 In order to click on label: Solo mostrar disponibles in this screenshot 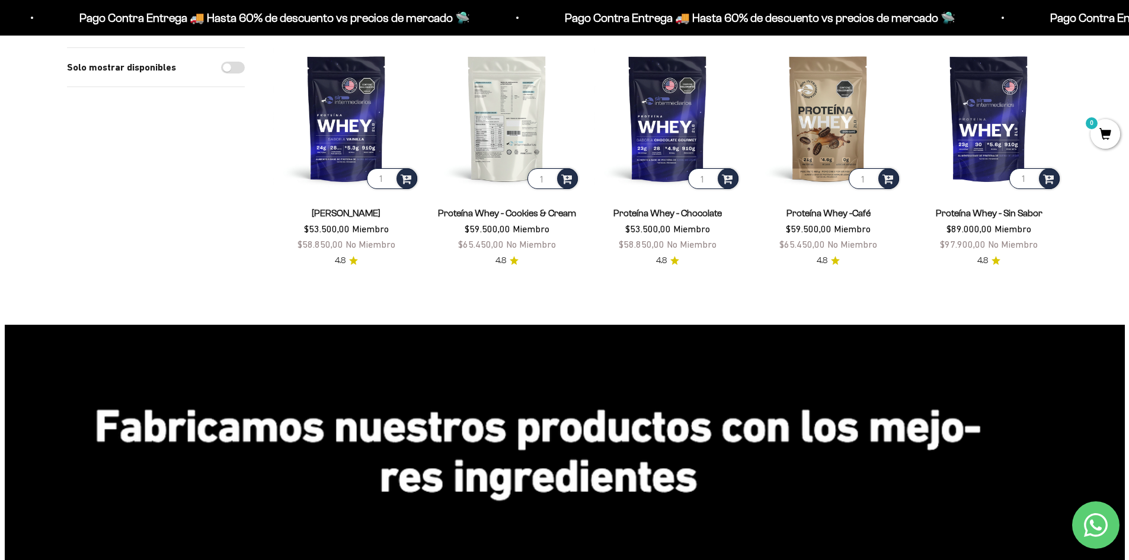, I will do `click(121, 68)`.